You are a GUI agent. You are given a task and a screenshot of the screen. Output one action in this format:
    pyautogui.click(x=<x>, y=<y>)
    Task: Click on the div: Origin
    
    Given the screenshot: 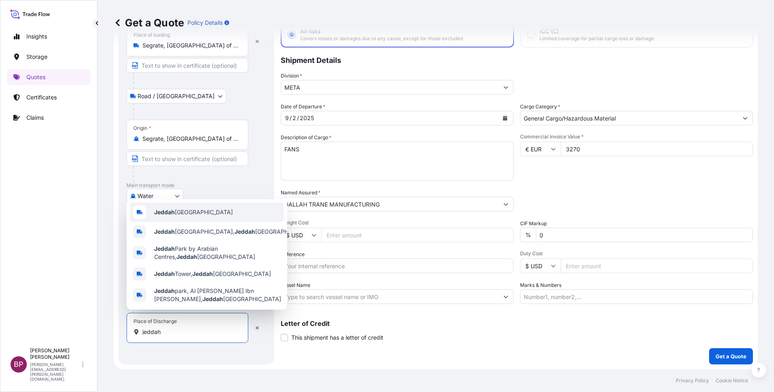 What is the action you would take?
    pyautogui.click(x=142, y=128)
    